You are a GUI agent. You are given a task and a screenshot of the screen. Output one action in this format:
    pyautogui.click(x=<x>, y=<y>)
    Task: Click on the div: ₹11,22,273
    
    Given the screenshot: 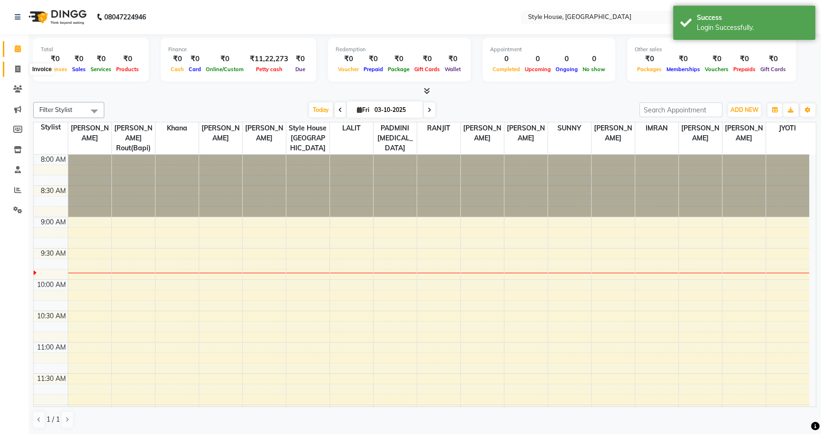 What is the action you would take?
    pyautogui.click(x=269, y=59)
    